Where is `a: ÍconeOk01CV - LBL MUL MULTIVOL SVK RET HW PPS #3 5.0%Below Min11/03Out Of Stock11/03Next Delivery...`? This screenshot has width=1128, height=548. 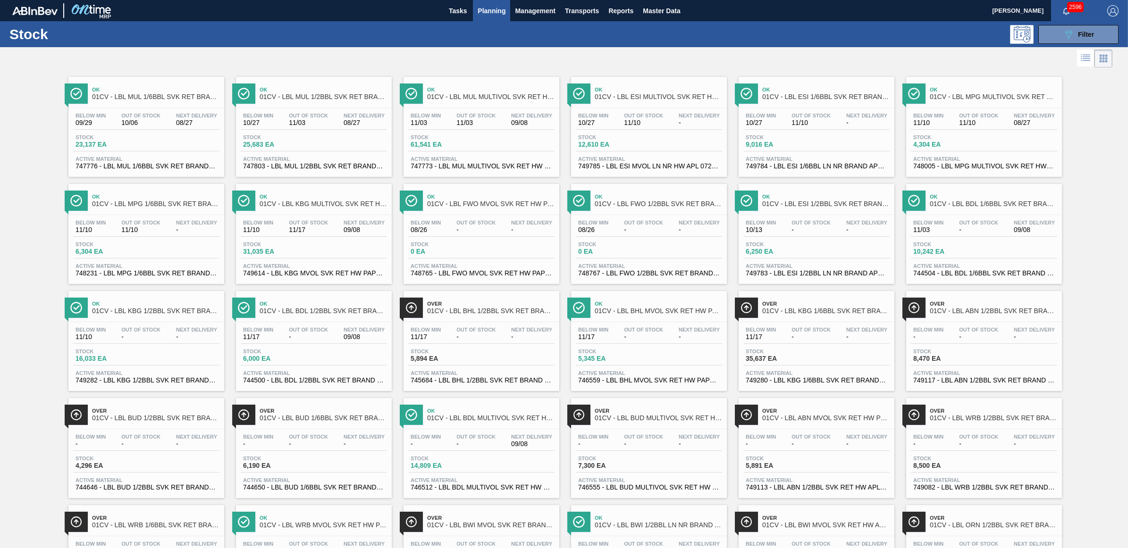
a: ÍconeOk01CV - LBL MUL MULTIVOL SVK RET HW PPS #3 5.0%Below Min11/03Out Of Stock11/03Next Delivery... is located at coordinates (480, 123).